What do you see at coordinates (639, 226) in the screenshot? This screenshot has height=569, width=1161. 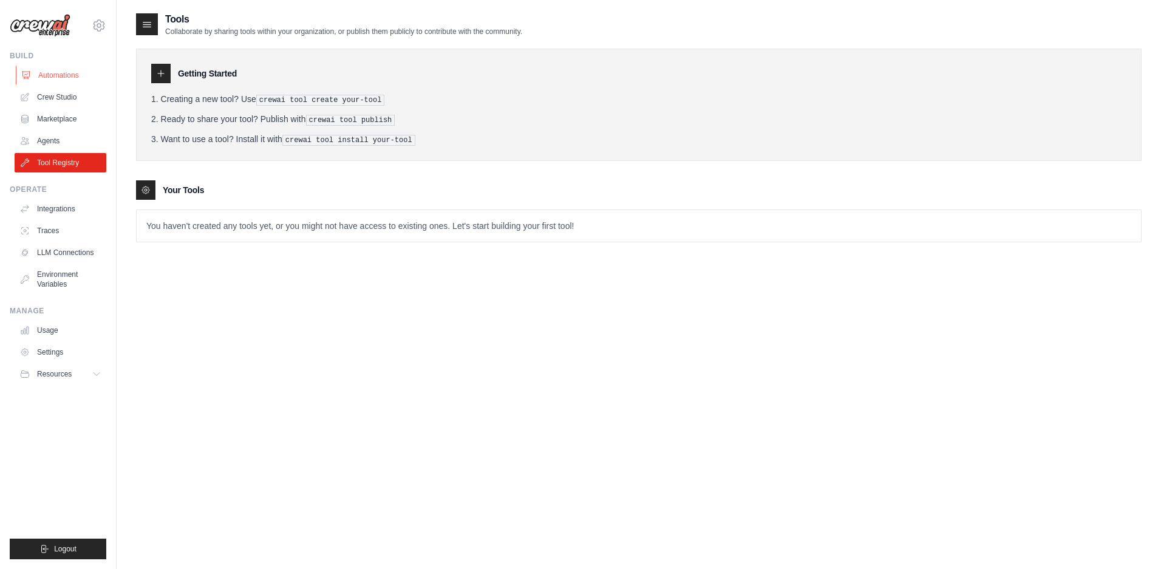 I see `p: You haven't created any tools yet, or you might not have access to existing ones. Let's start bui...` at bounding box center [639, 226].